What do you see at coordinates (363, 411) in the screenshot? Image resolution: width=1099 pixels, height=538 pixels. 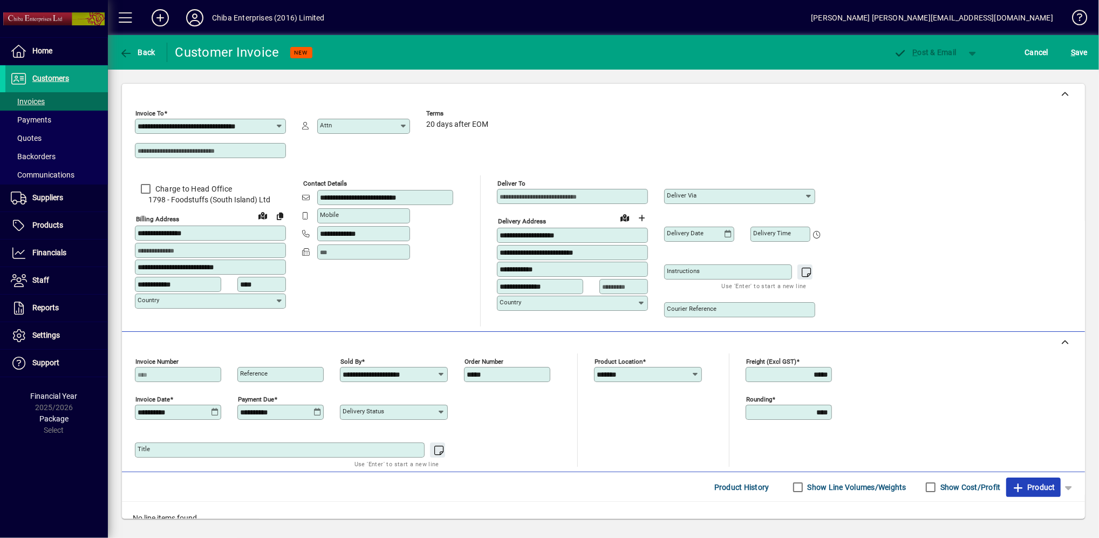 I see `mat-label: Delivery status` at bounding box center [363, 411].